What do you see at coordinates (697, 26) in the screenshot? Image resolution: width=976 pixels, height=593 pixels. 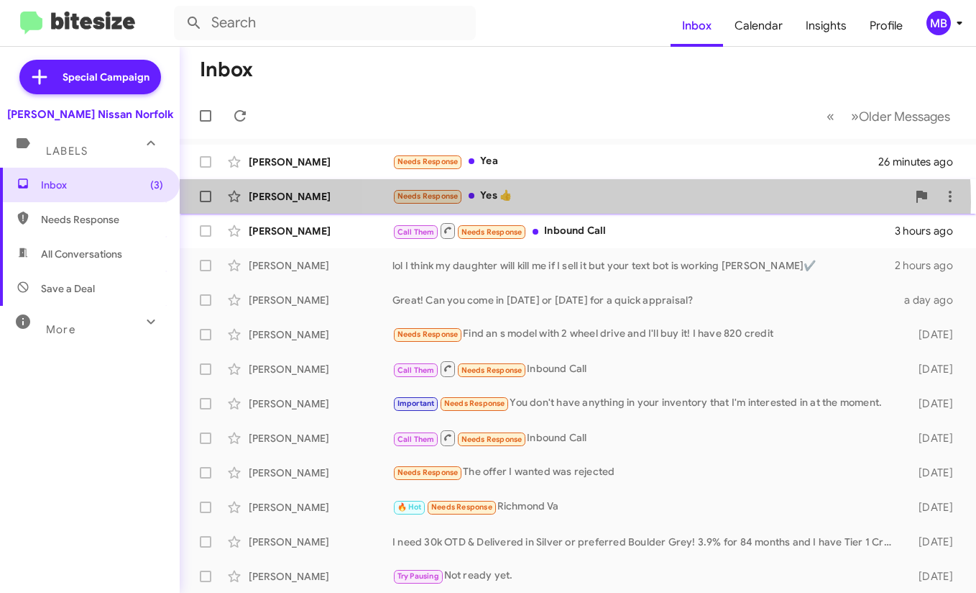 I see `a: Inbox` at bounding box center [697, 26].